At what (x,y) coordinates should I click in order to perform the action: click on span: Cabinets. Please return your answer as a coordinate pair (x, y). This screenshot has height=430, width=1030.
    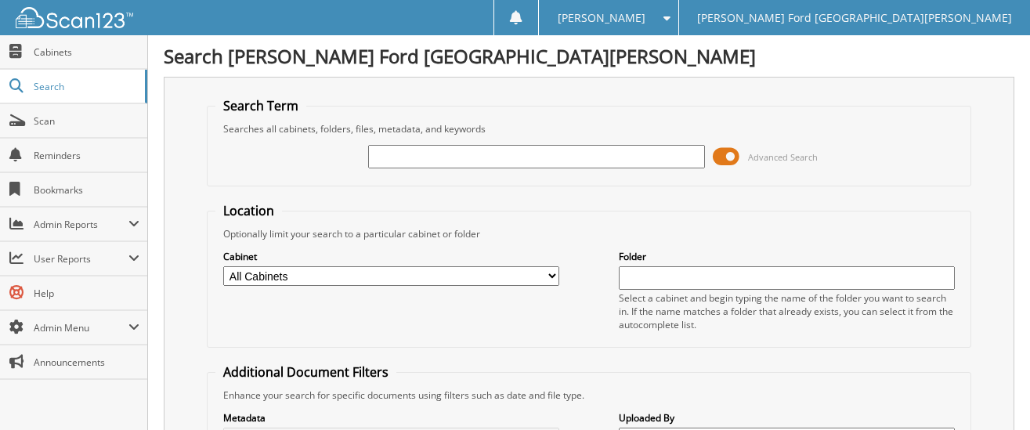
    Looking at the image, I should click on (86, 52).